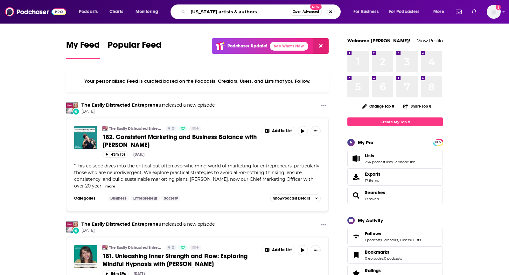 The width and height of the screenshot is (509, 275). I want to click on span: Exports, so click(373, 174).